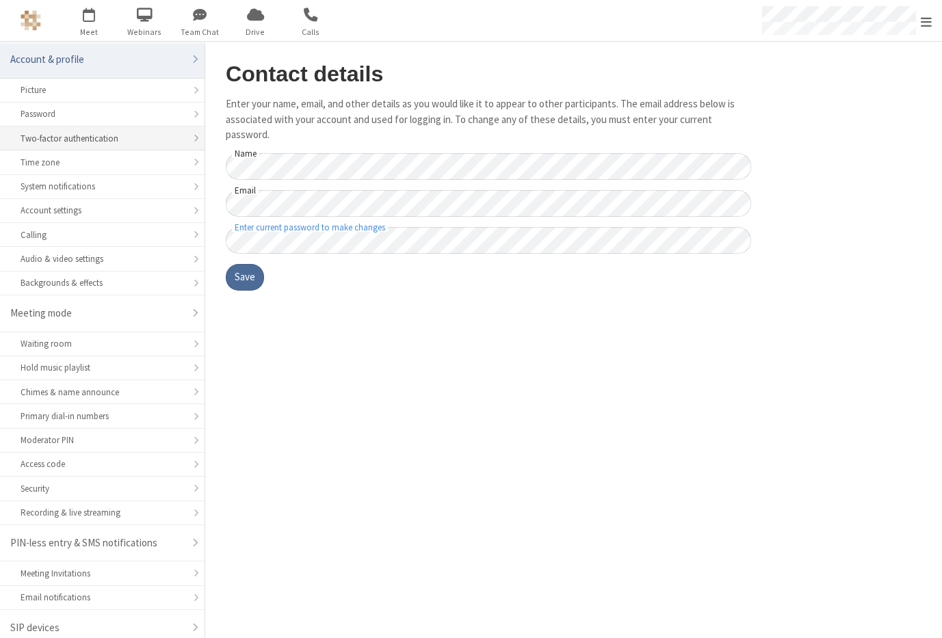  Describe the element at coordinates (102, 210) in the screenshot. I see `div: Account settings` at that location.